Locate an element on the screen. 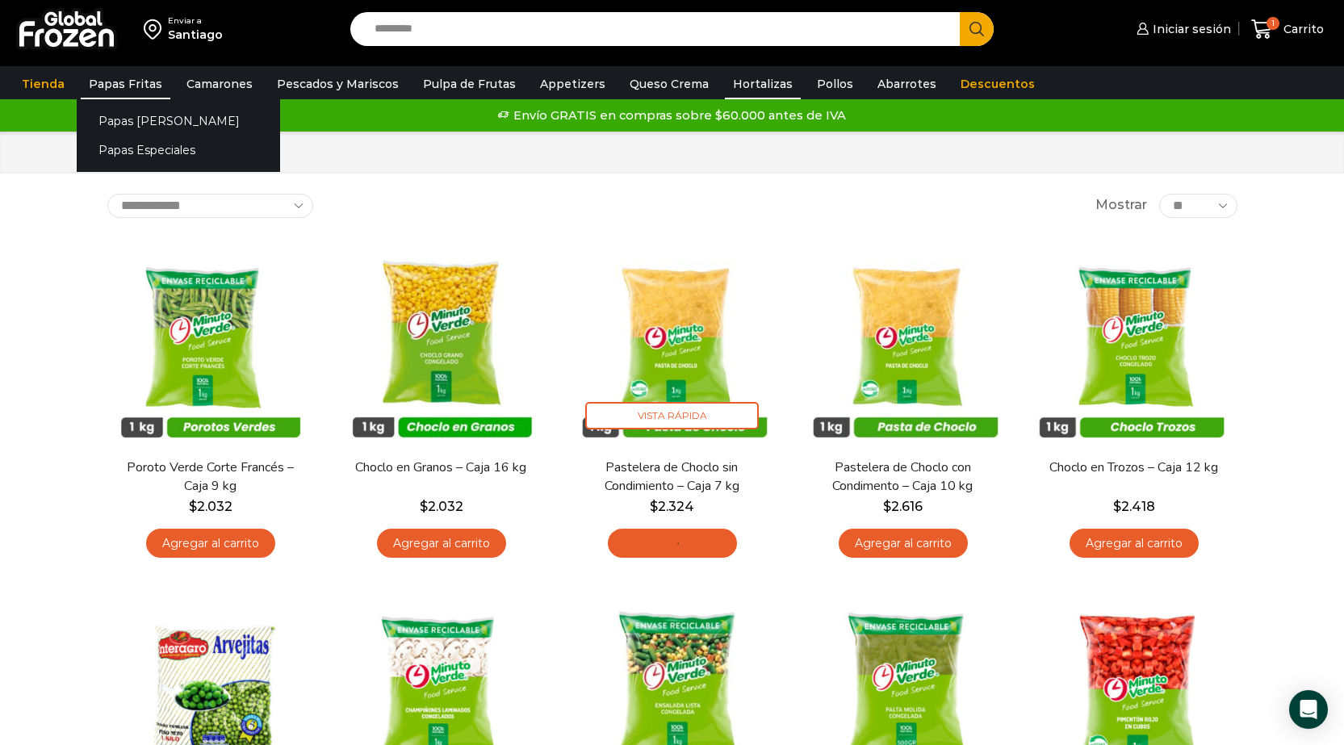 The height and width of the screenshot is (745, 1344). a: Pulpa de Frutas is located at coordinates (469, 84).